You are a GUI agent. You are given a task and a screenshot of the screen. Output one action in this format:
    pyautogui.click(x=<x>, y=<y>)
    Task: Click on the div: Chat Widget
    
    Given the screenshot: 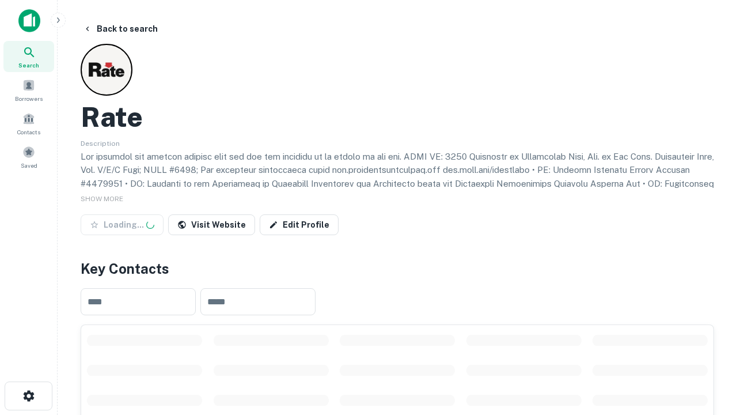 What is the action you would take?
    pyautogui.click(x=709, y=313)
    